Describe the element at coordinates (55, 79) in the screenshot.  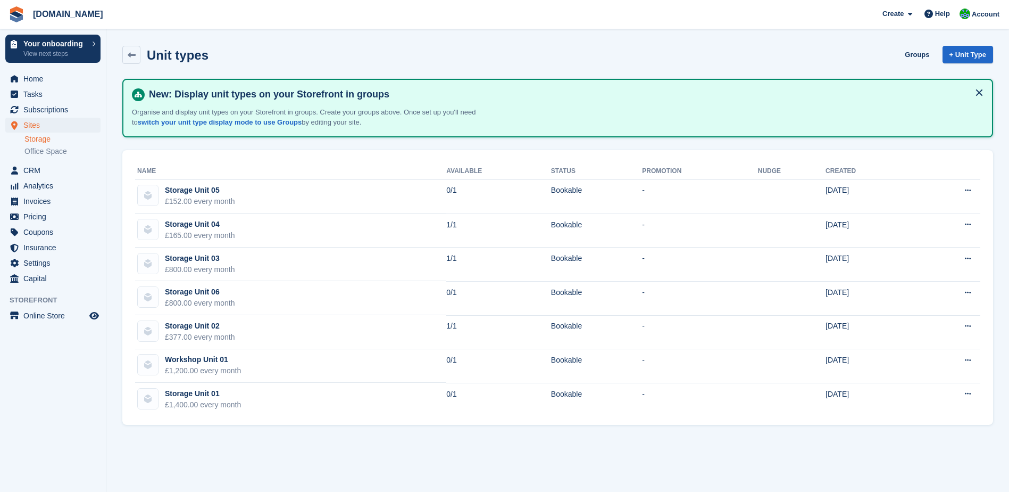
I see `span: Home` at that location.